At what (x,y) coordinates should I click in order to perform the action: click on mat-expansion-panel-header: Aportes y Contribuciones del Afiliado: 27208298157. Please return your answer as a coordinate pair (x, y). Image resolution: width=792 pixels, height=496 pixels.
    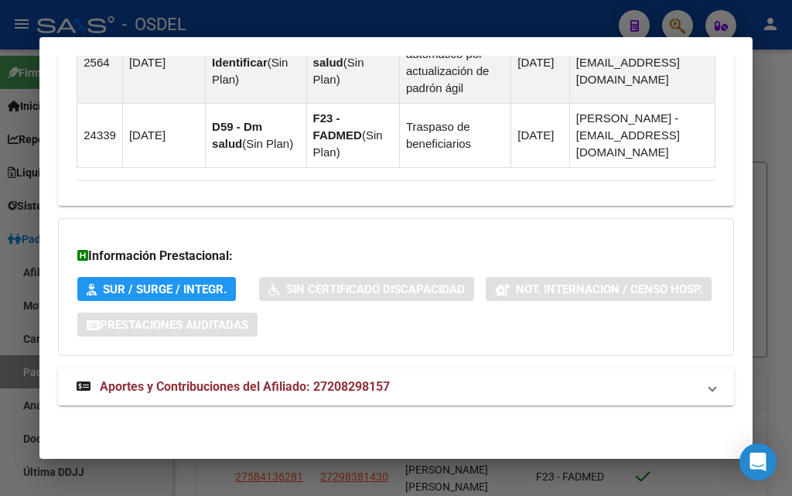
    Looking at the image, I should click on (396, 387).